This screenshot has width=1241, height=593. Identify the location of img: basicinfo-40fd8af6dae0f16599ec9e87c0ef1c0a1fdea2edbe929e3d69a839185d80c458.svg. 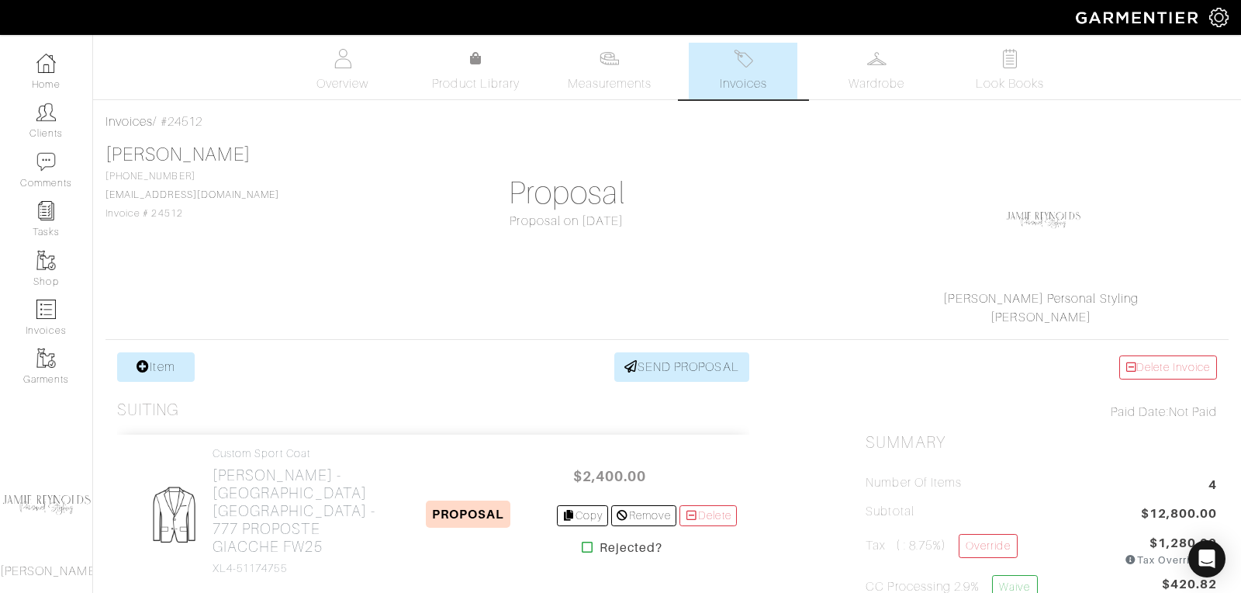
(342, 58).